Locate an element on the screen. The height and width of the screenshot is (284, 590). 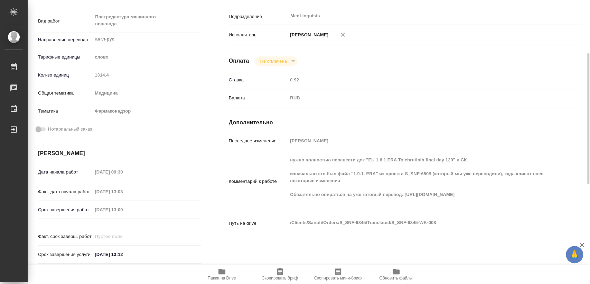
p: Факт. срок заверш. работ is located at coordinates (65, 236).